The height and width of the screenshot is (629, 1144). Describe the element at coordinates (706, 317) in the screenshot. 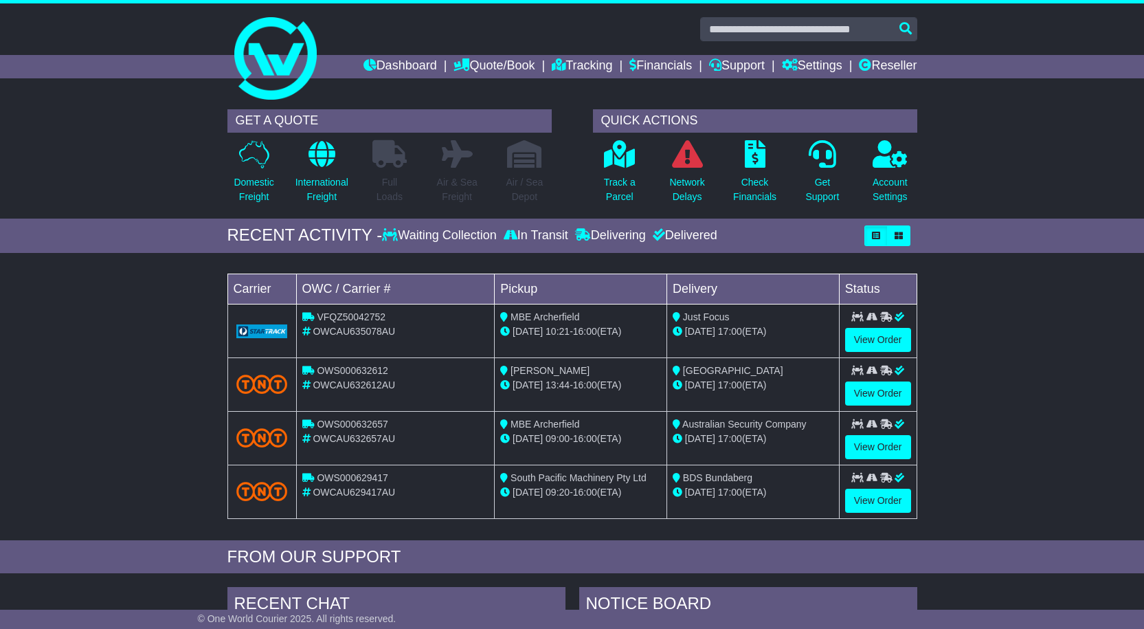

I see `span: Just Focus` at that location.